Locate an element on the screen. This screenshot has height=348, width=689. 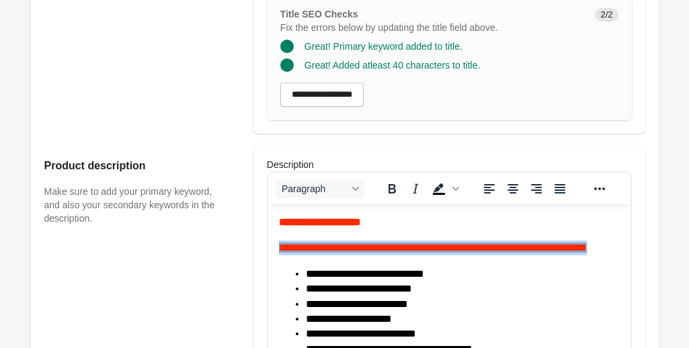
button: Blocks is located at coordinates (320, 189).